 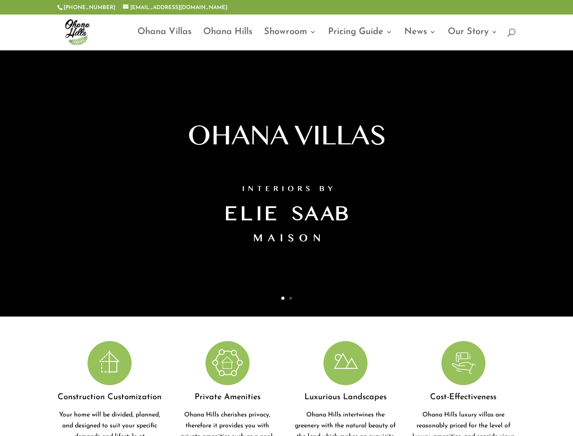 What do you see at coordinates (420, 39) in the screenshot?
I see `a: News` at bounding box center [420, 39].